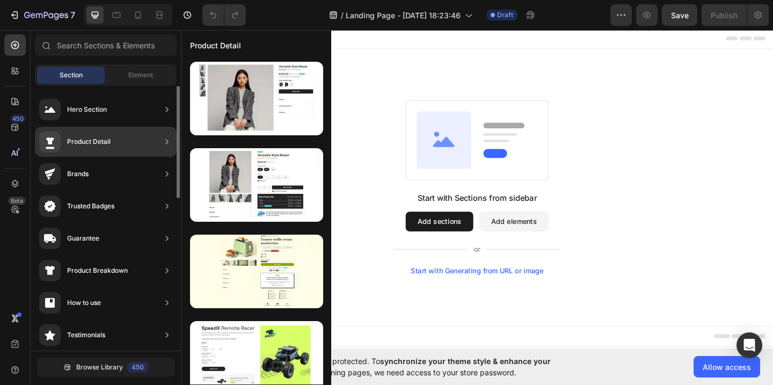 Image resolution: width=773 pixels, height=385 pixels. What do you see at coordinates (106, 367) in the screenshot?
I see `button: Browse Library450` at bounding box center [106, 367].